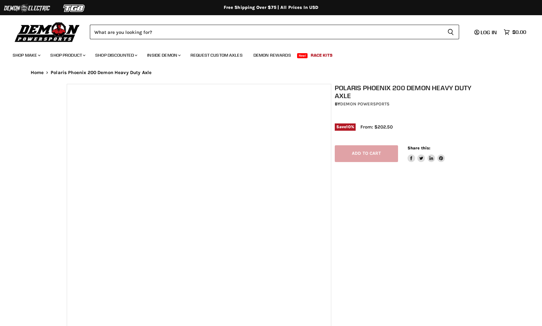 Image resolution: width=542 pixels, height=326 pixels. Describe the element at coordinates (101, 72) in the screenshot. I see `span: Polaris Phoenix 200 Demon Heavy Duty Axle` at that location.